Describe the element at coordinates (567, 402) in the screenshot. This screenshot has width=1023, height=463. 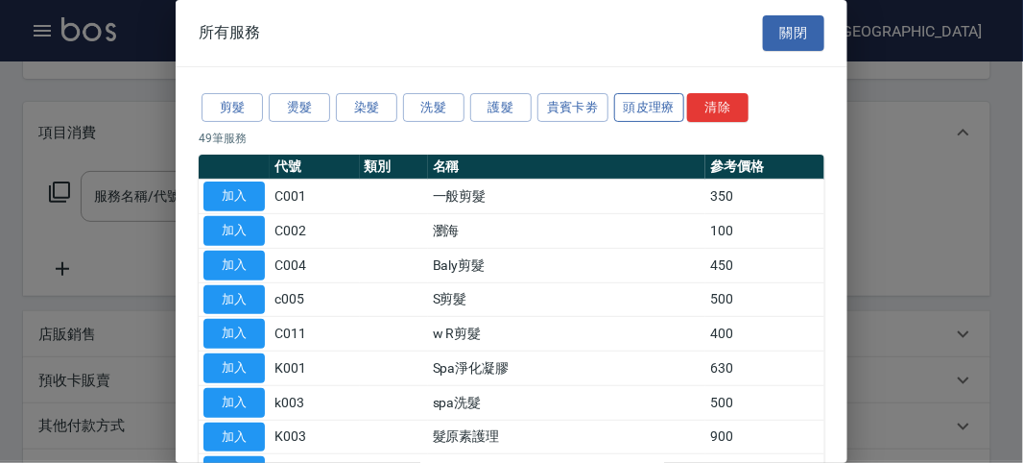
I see `td: spa洗髮` at that location.